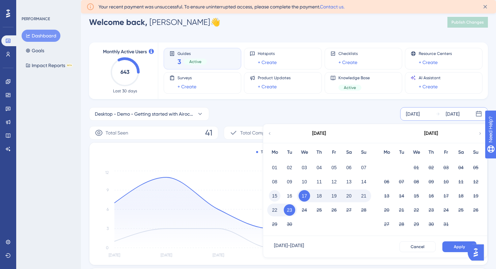  Describe the element at coordinates (258, 133) in the screenshot. I see `span: Total Completion` at that location.